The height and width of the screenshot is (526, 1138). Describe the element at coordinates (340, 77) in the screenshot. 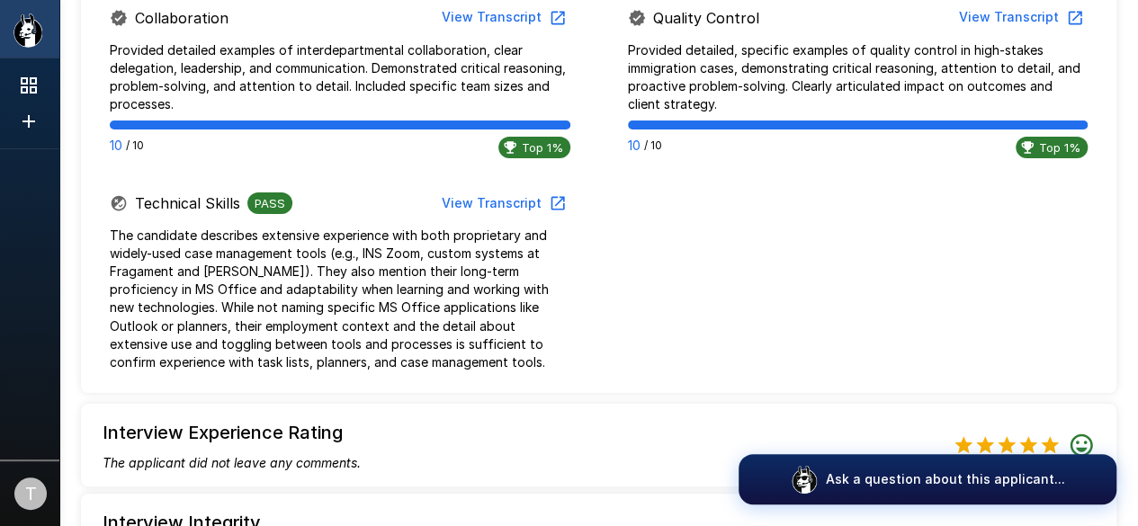

I see `p: Provided detailed examples of interdepartmental collaboration, clear delegation, leadership, and ...` at that location.